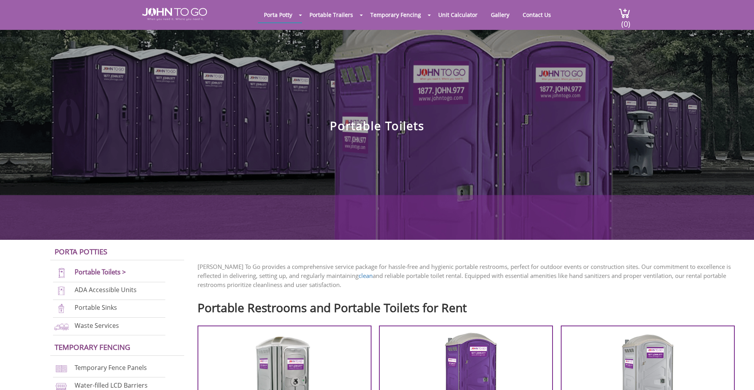  Describe the element at coordinates (96, 308) in the screenshot. I see `a: Portable Sinks` at that location.